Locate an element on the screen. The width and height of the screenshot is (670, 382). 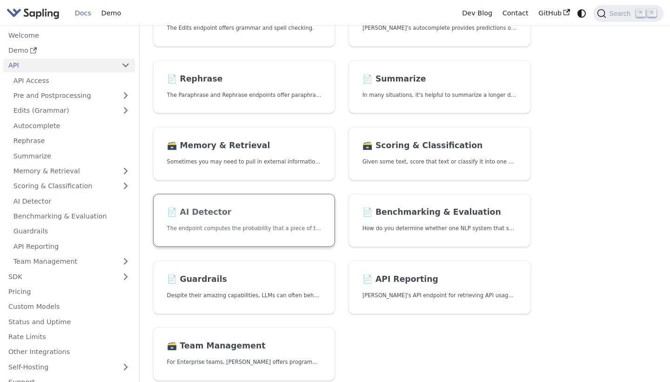
a: Sapling.ai is located at coordinates (34, 13).